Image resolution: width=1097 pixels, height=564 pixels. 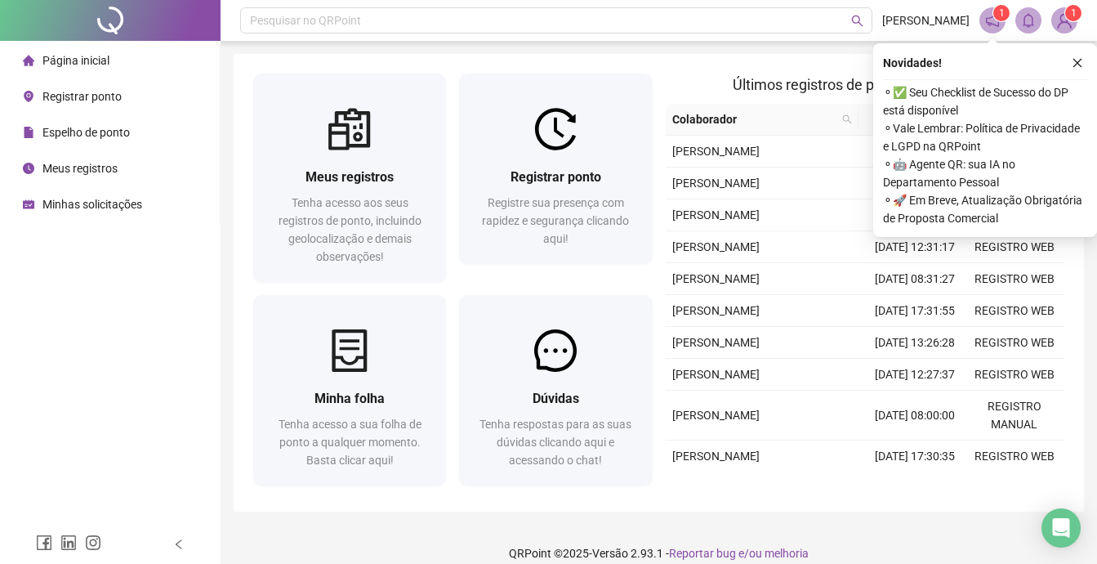 What do you see at coordinates (29, 60) in the screenshot?
I see `span: home` at bounding box center [29, 60].